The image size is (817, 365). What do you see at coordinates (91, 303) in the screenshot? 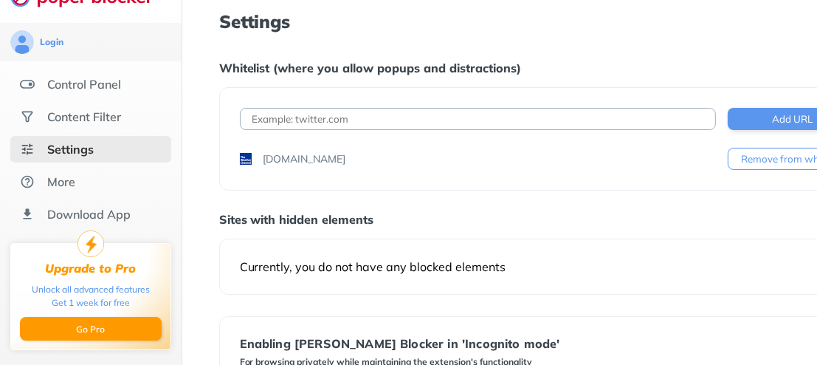
I see `div: Get 1 week for free` at bounding box center [91, 303].